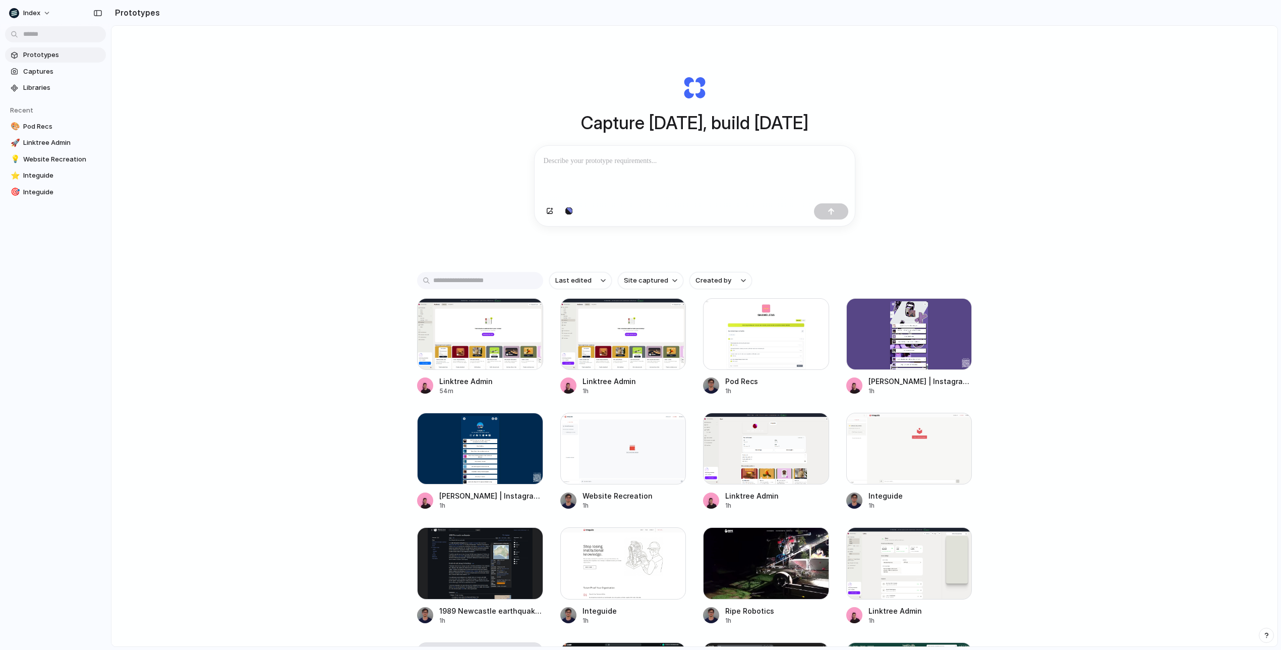 This screenshot has width=1281, height=650. What do you see at coordinates (766, 347) in the screenshot?
I see `a: Pod RecsPod Recs1h` at bounding box center [766, 347].